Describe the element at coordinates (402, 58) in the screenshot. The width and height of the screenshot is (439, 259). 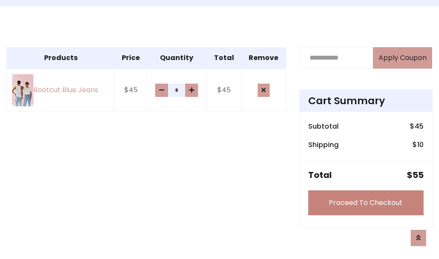
I see `button: Apply Coupon` at that location.